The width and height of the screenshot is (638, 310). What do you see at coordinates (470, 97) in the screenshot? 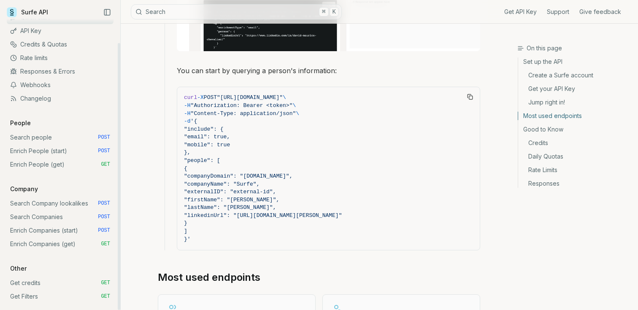
I see `button: Copy Text` at bounding box center [470, 97].